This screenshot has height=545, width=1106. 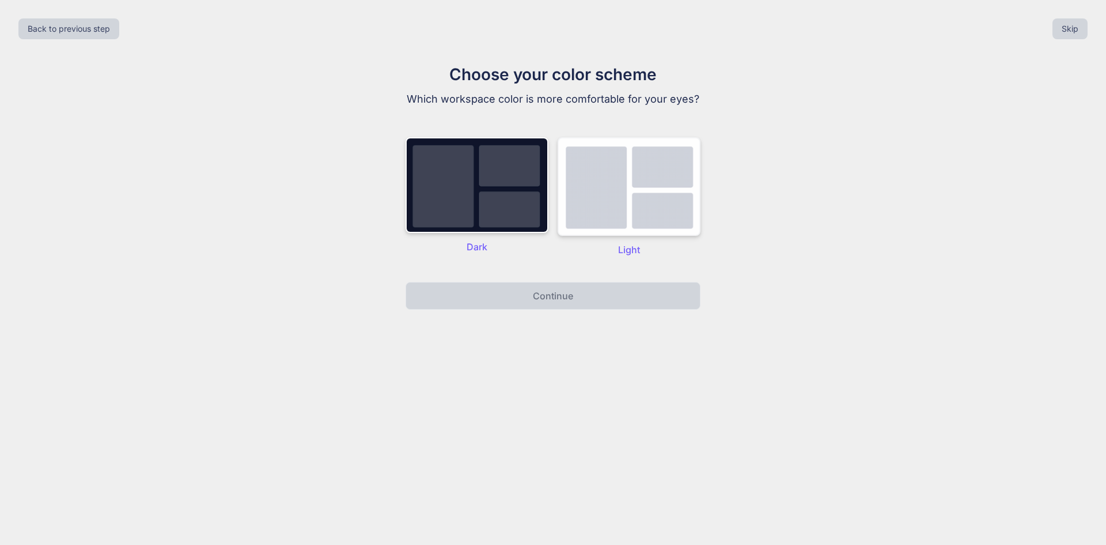 I want to click on p: Light, so click(x=629, y=250).